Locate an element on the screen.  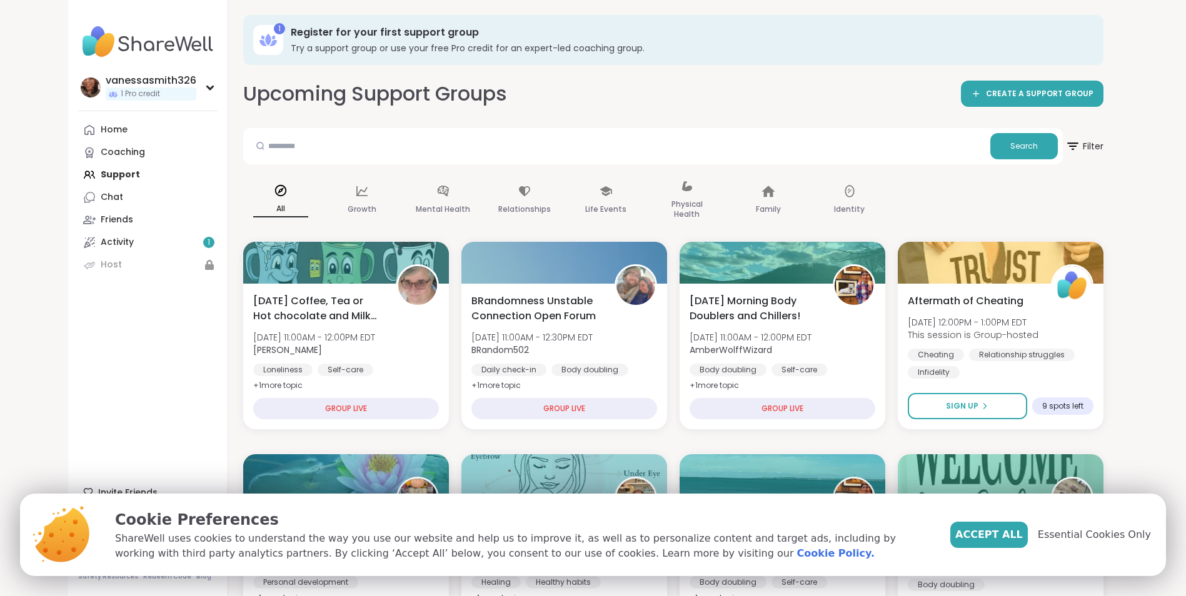
div: Cheating is located at coordinates (936, 355).